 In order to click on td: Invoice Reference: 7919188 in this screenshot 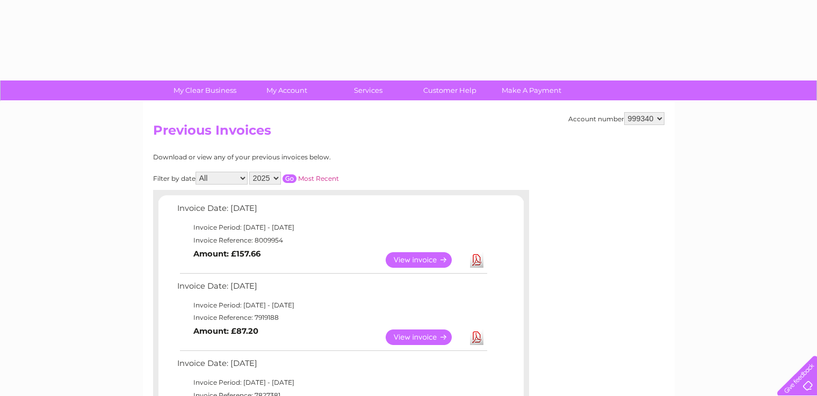, I will do `click(331, 318)`.